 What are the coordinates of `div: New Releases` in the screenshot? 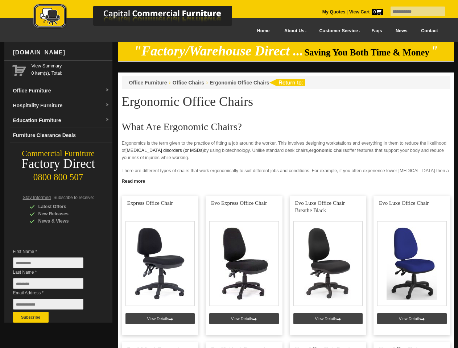 It's located at (64, 214).